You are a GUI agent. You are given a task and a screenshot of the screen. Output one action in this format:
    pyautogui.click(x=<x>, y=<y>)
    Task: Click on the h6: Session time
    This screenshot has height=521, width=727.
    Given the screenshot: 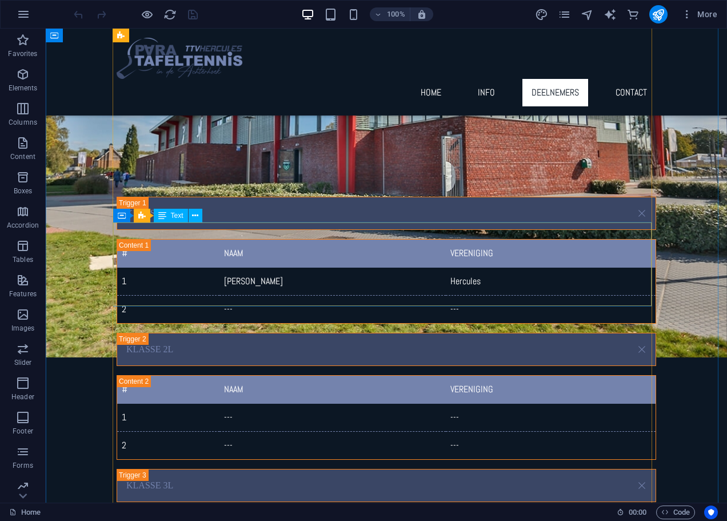 What is the action you would take?
    pyautogui.click(x=631, y=512)
    